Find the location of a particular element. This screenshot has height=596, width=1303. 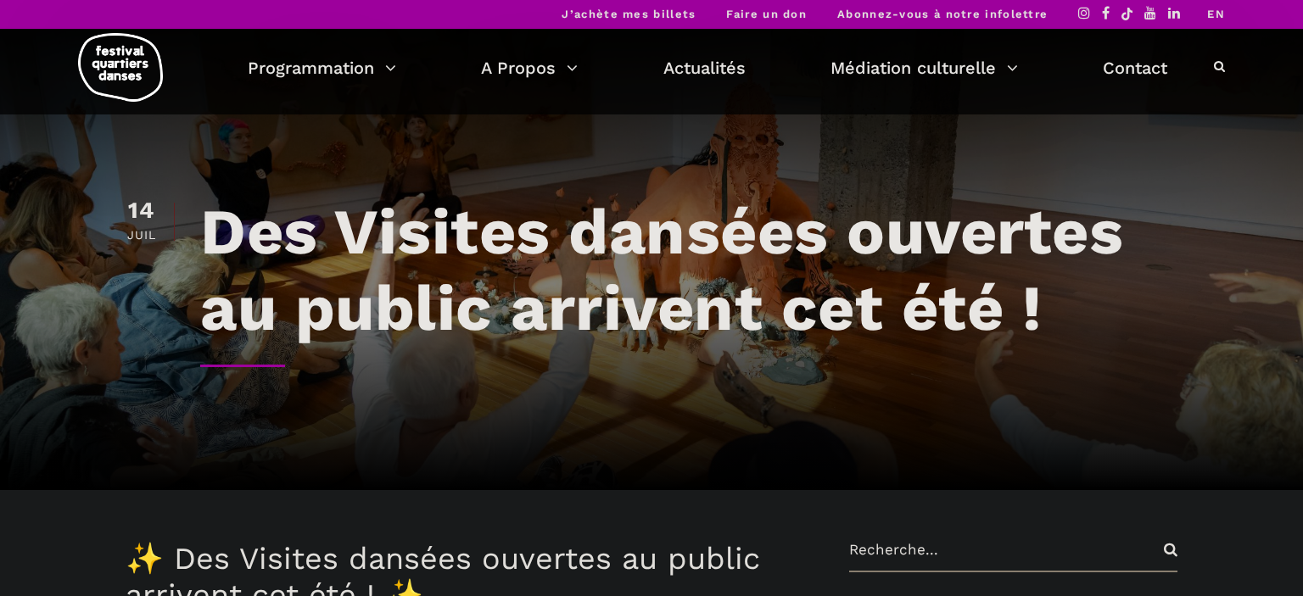

h1: Des Visites dansées ouvertes au public arrivent cet été ! is located at coordinates (689, 270).